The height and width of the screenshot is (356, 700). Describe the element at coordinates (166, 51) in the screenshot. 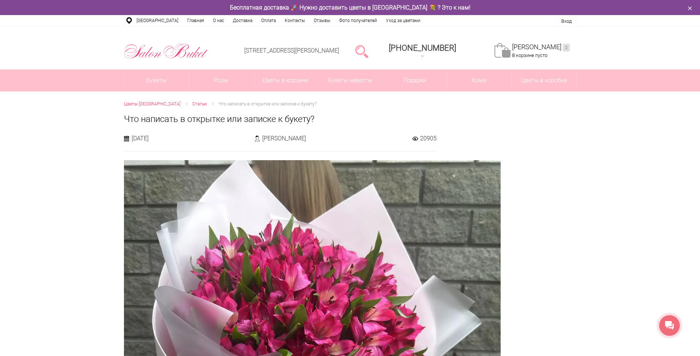

I see `img: Цветы Нижний Новгород` at that location.